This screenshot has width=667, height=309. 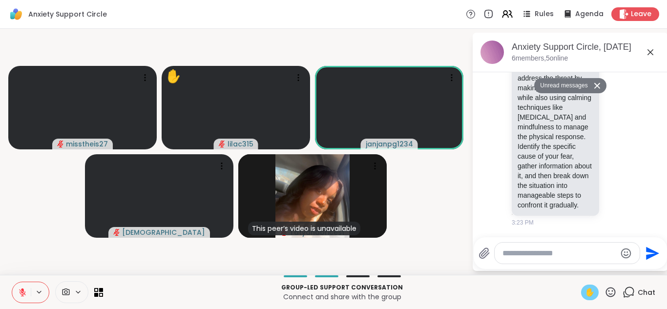 I want to click on button: Send, so click(x=651, y=253).